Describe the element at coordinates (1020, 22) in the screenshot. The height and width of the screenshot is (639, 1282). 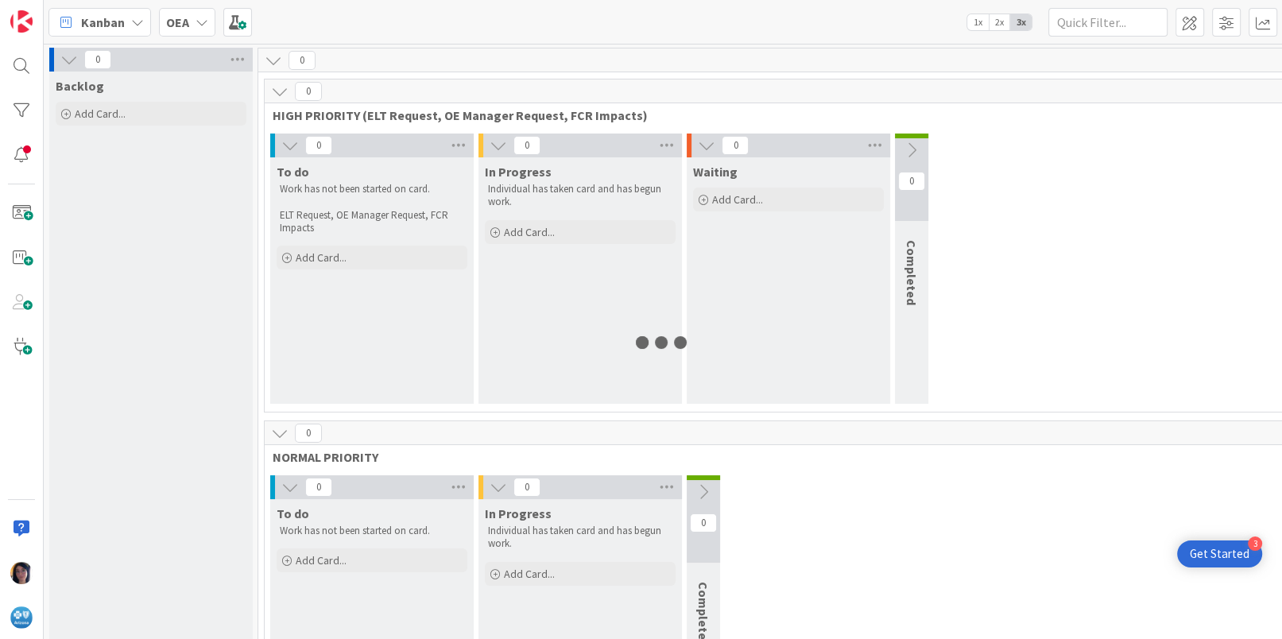
I see `span: 3x` at that location.